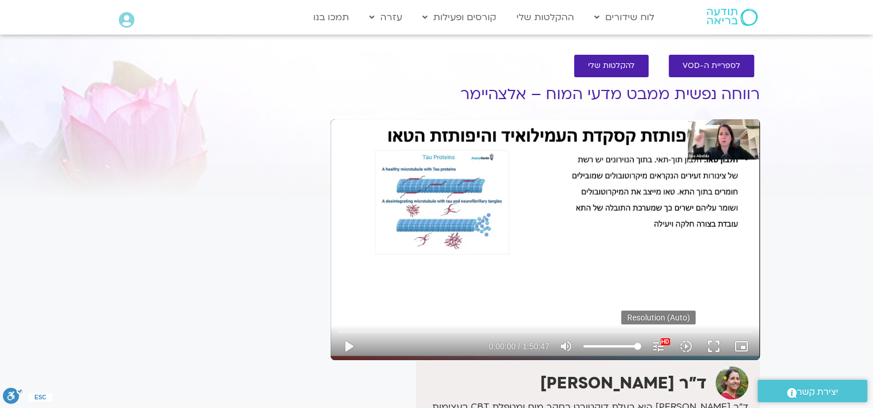 Image resolution: width=873 pixels, height=408 pixels. I want to click on span: יצירת קשר, so click(818, 392).